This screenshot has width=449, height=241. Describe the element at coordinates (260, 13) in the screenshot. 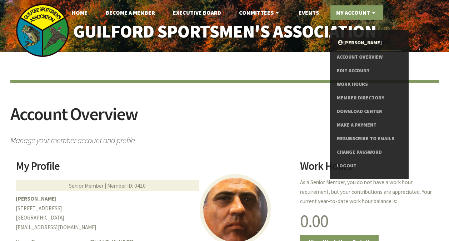

I see `a: Committees` at that location.